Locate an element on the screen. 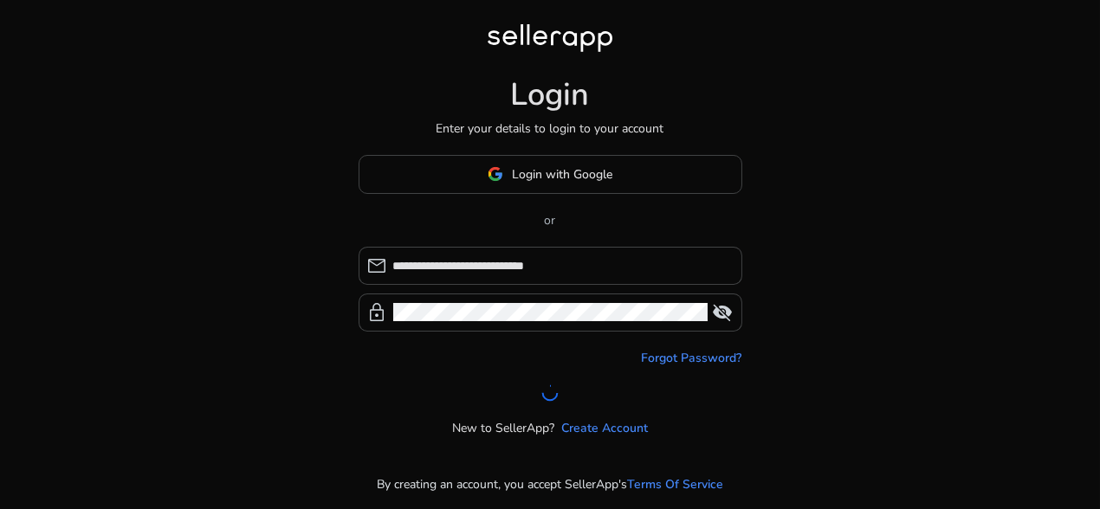 This screenshot has width=1100, height=509. a: Terms Of Service is located at coordinates (675, 484).